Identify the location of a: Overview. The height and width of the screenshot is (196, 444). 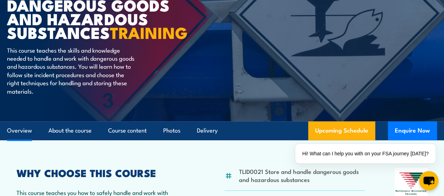
(19, 131).